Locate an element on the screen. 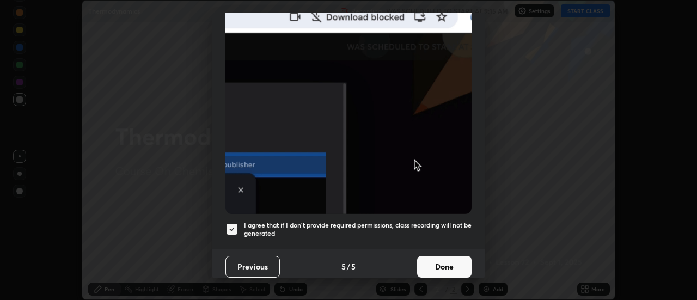  button: Done is located at coordinates (444, 267).